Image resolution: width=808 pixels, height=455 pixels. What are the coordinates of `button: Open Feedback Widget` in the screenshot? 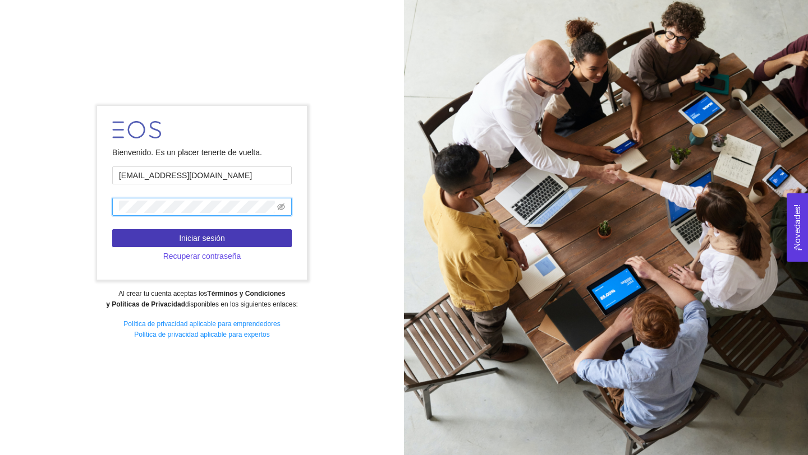 It's located at (797, 228).